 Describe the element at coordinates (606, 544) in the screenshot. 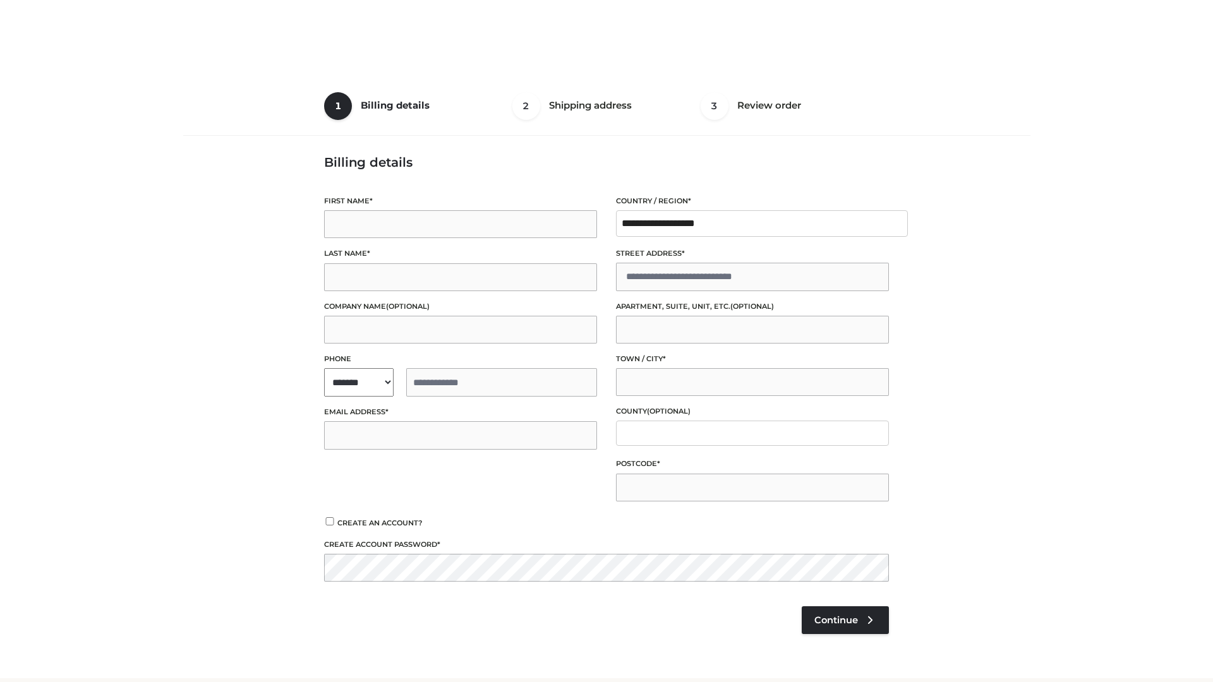

I see `label: Create account password` at that location.